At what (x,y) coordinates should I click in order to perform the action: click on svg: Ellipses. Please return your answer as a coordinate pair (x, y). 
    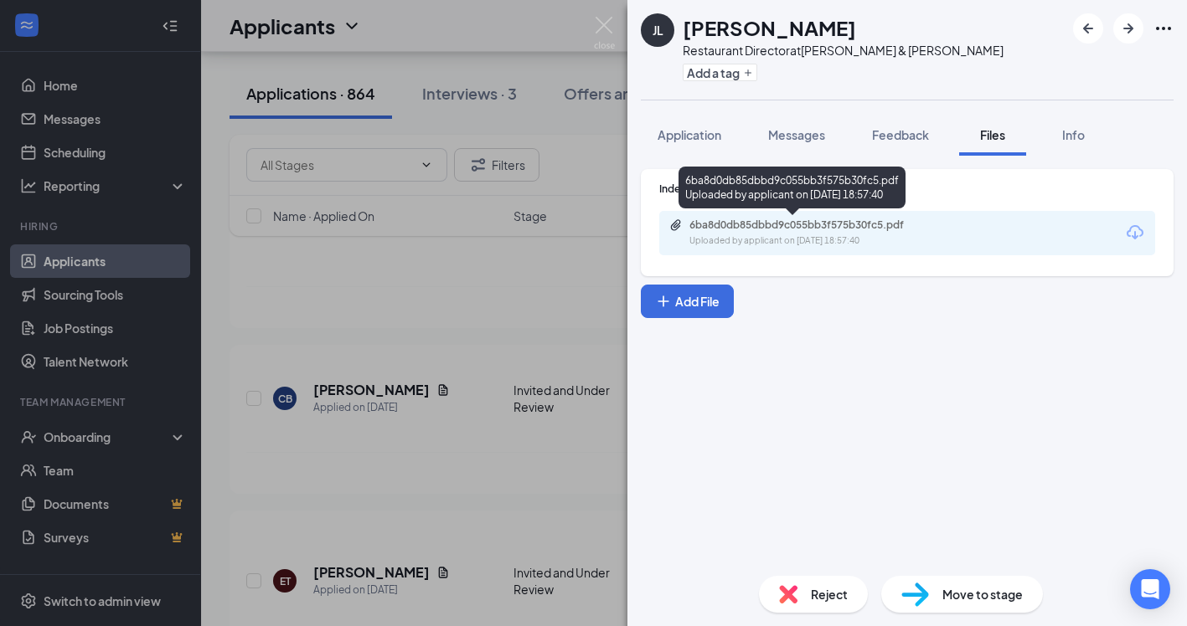
    Looking at the image, I should click on (1163, 28).